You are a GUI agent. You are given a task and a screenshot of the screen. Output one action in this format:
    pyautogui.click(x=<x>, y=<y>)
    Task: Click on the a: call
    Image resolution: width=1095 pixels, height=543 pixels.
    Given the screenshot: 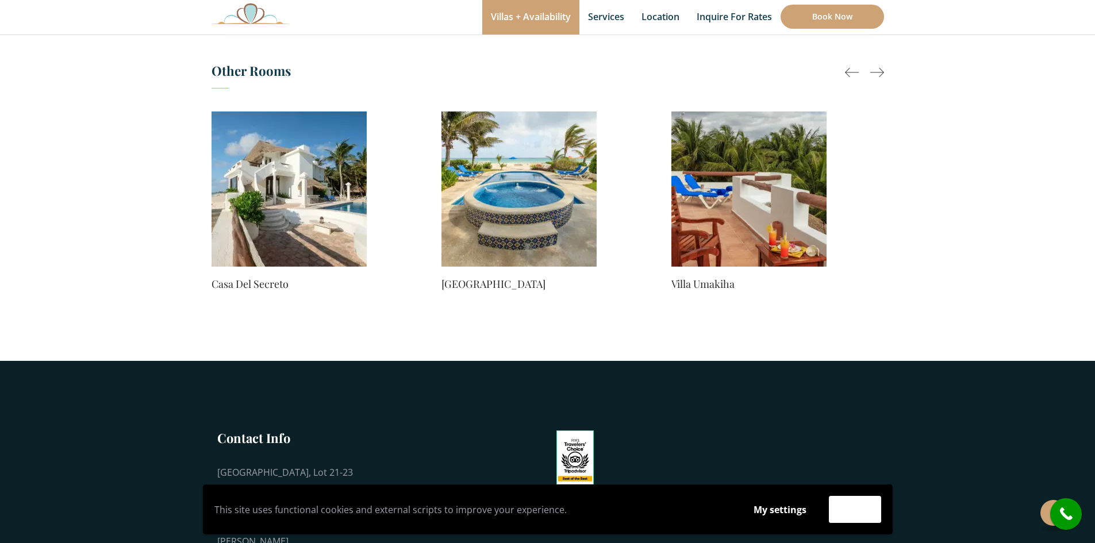 What is the action you would take?
    pyautogui.click(x=1066, y=514)
    